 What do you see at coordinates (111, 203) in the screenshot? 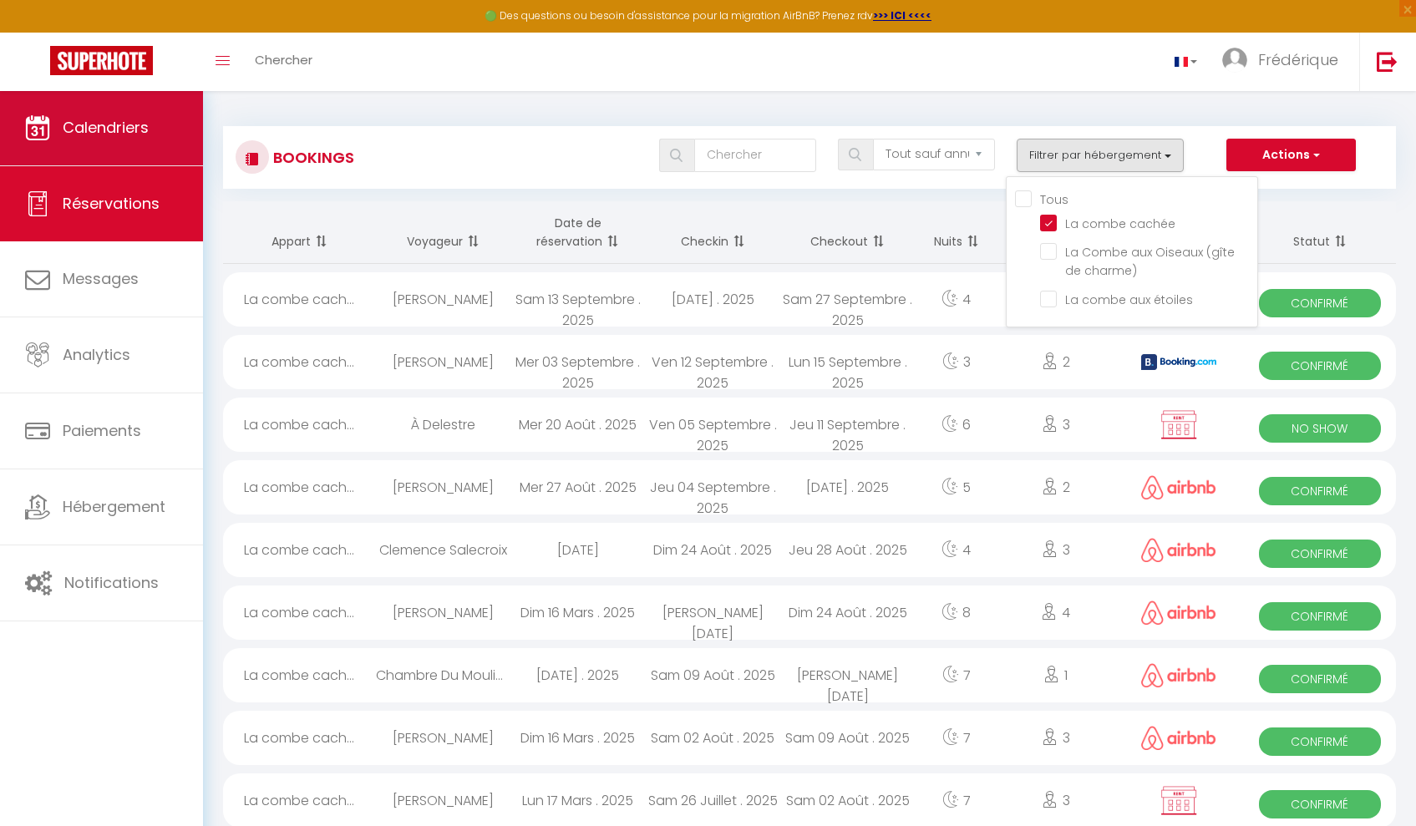
I see `span: Réservations` at bounding box center [111, 203].